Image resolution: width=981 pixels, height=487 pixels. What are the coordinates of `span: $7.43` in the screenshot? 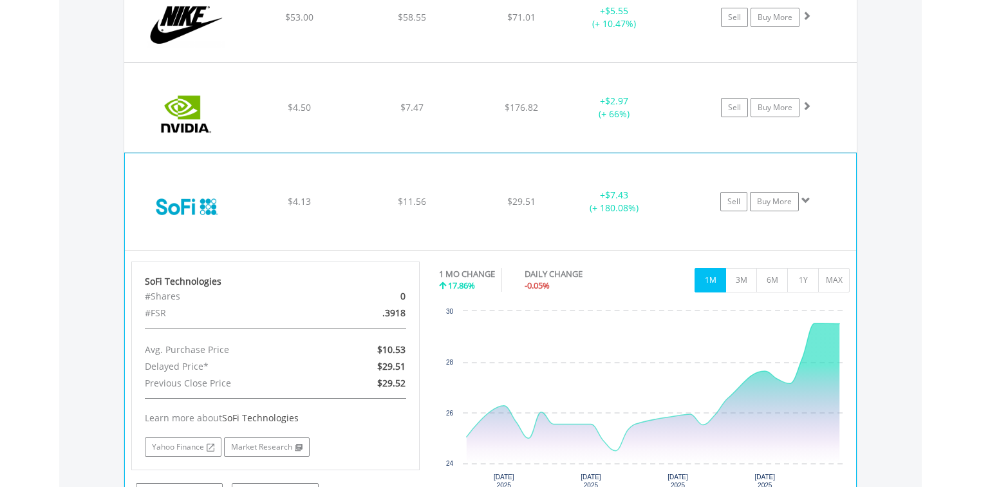 It's located at (617, 194).